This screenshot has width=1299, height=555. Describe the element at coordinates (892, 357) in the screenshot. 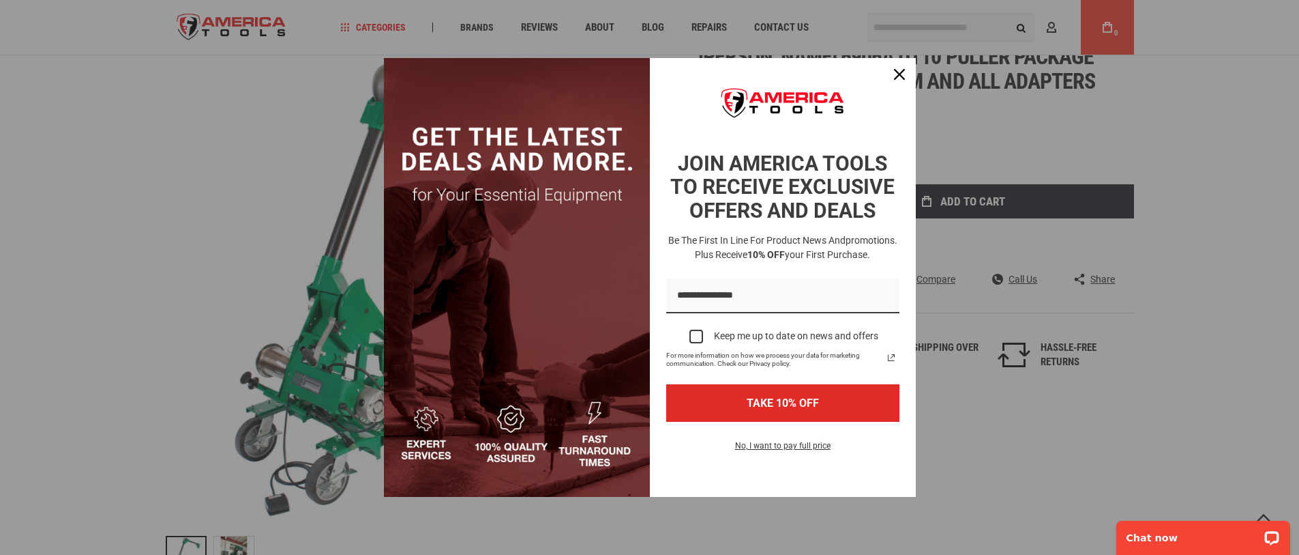

I see `svg: link icon` at that location.